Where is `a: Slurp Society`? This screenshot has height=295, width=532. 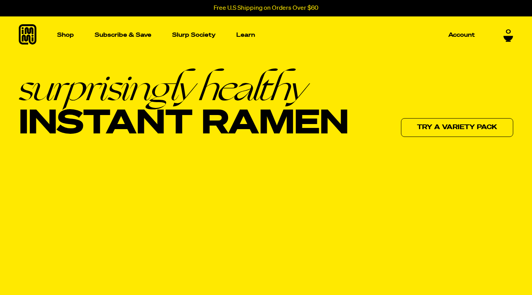 a: Slurp Society is located at coordinates (194, 35).